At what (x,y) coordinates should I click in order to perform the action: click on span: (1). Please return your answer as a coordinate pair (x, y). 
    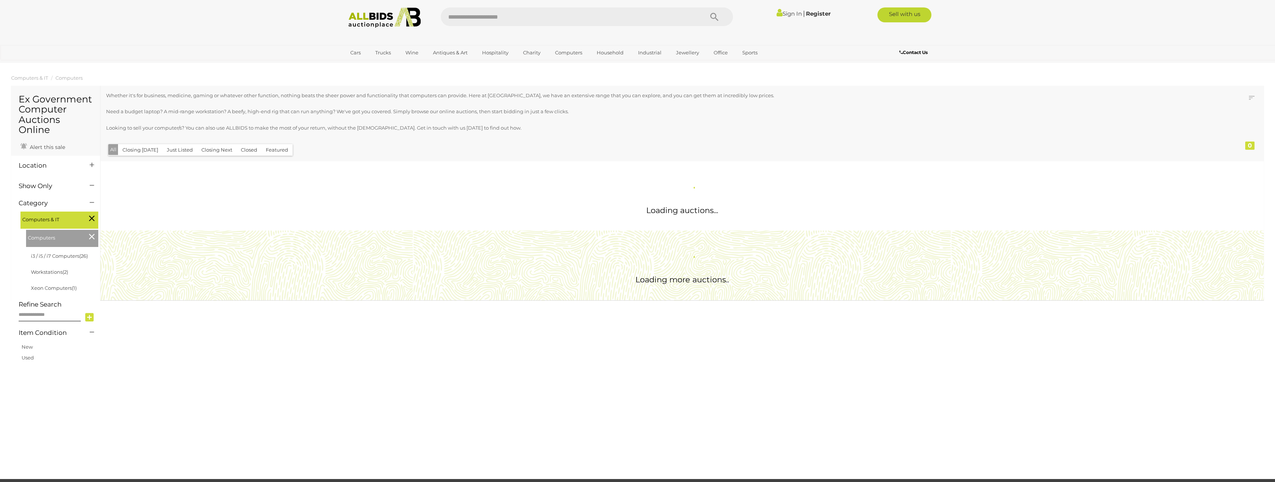
    Looking at the image, I should click on (74, 288).